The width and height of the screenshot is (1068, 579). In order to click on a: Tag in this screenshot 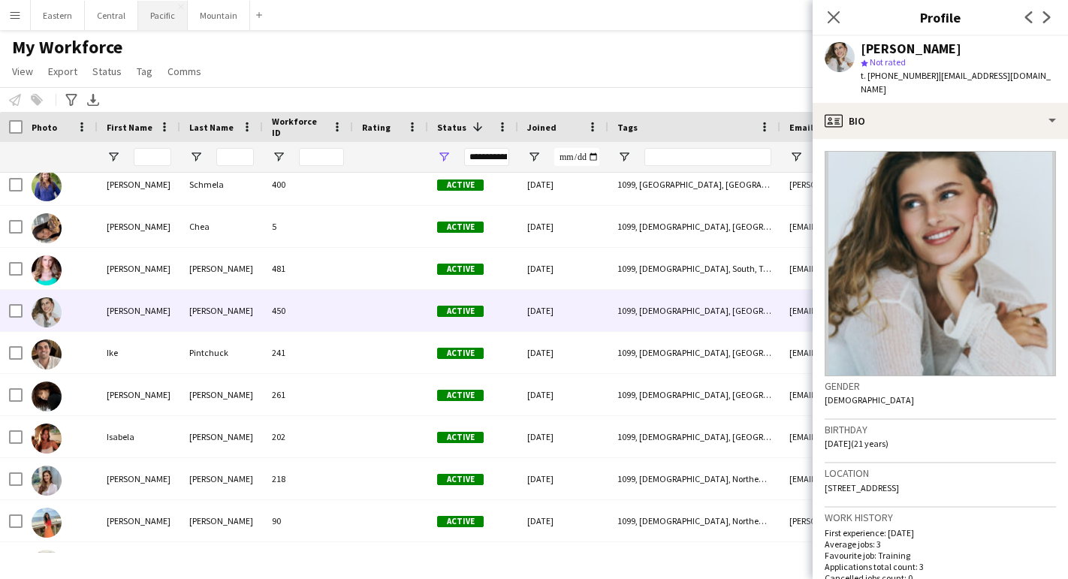, I will do `click(144, 71)`.